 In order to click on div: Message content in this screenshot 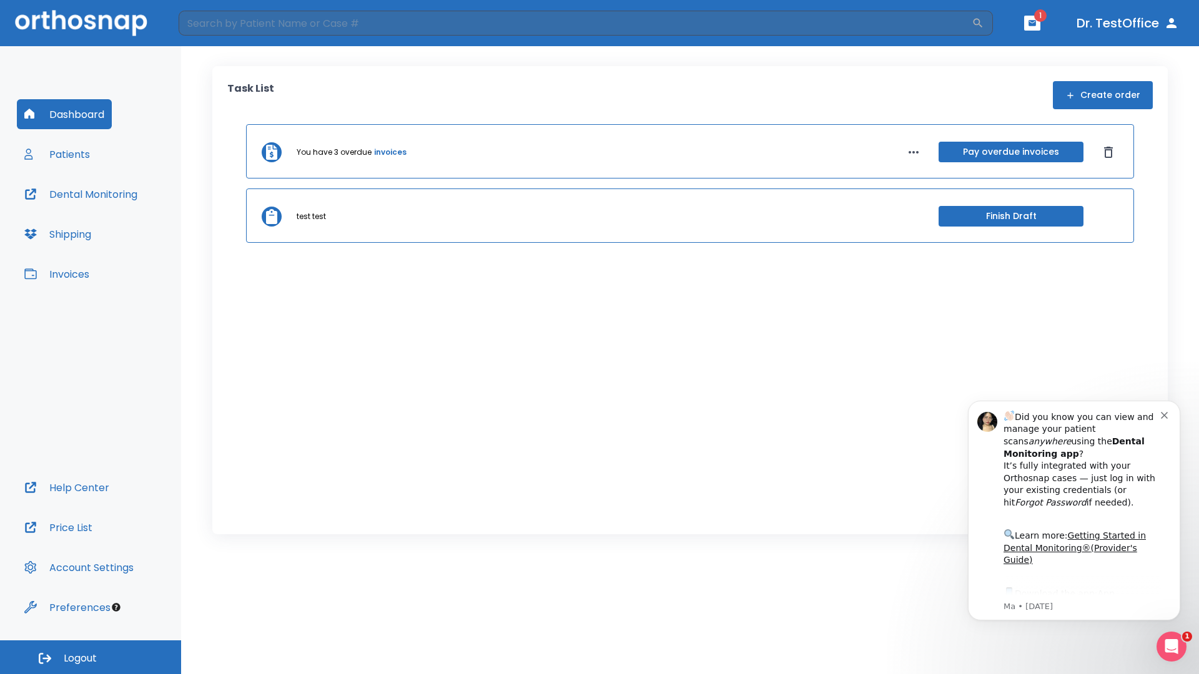, I will do `click(133, 120)`.